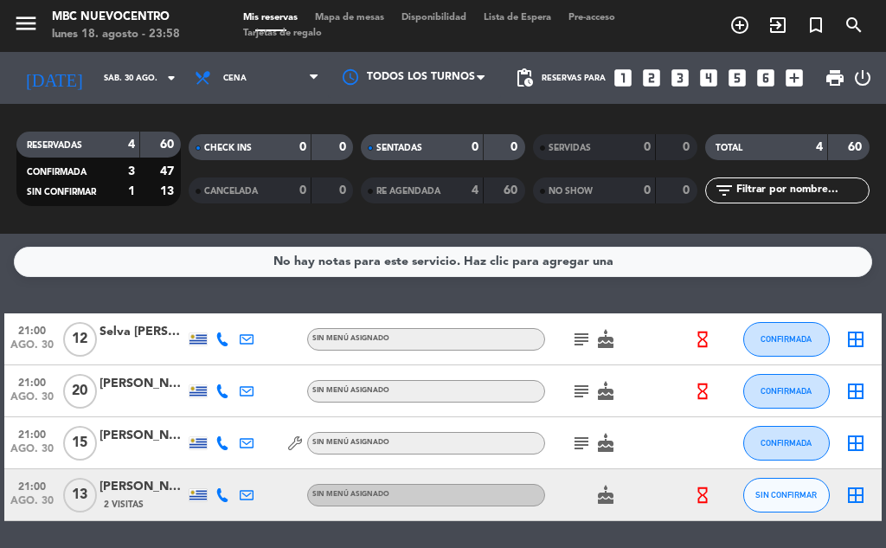 This screenshot has width=886, height=548. What do you see at coordinates (709, 78) in the screenshot?
I see `i: looks_4` at bounding box center [709, 78].